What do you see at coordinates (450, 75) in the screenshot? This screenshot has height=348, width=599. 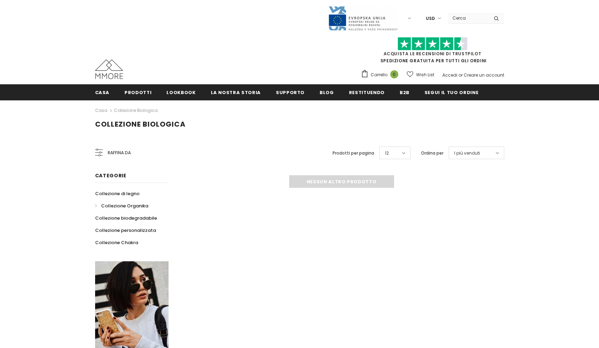 I see `a: Accedi` at bounding box center [450, 75].